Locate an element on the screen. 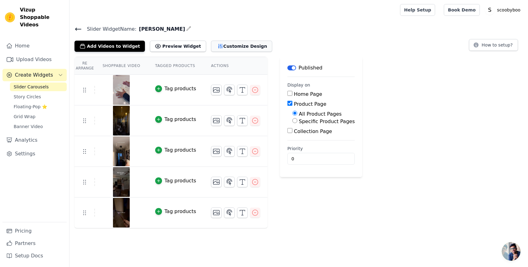 The width and height of the screenshot is (528, 267). span: Slider Widget Name: is located at coordinates (109, 29).